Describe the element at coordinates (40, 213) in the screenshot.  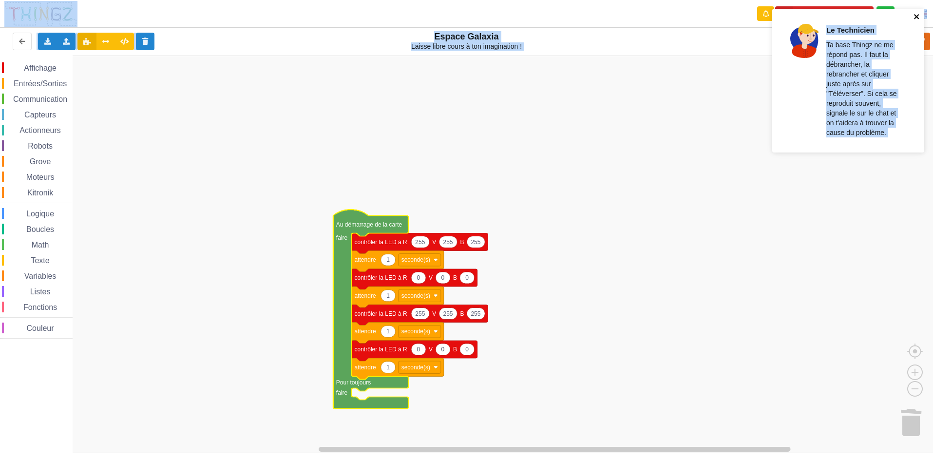
I see `span: Logique` at that location.